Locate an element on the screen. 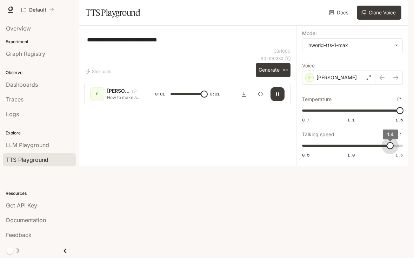  p: How to make a nice slime machine is located at coordinates (124, 97).